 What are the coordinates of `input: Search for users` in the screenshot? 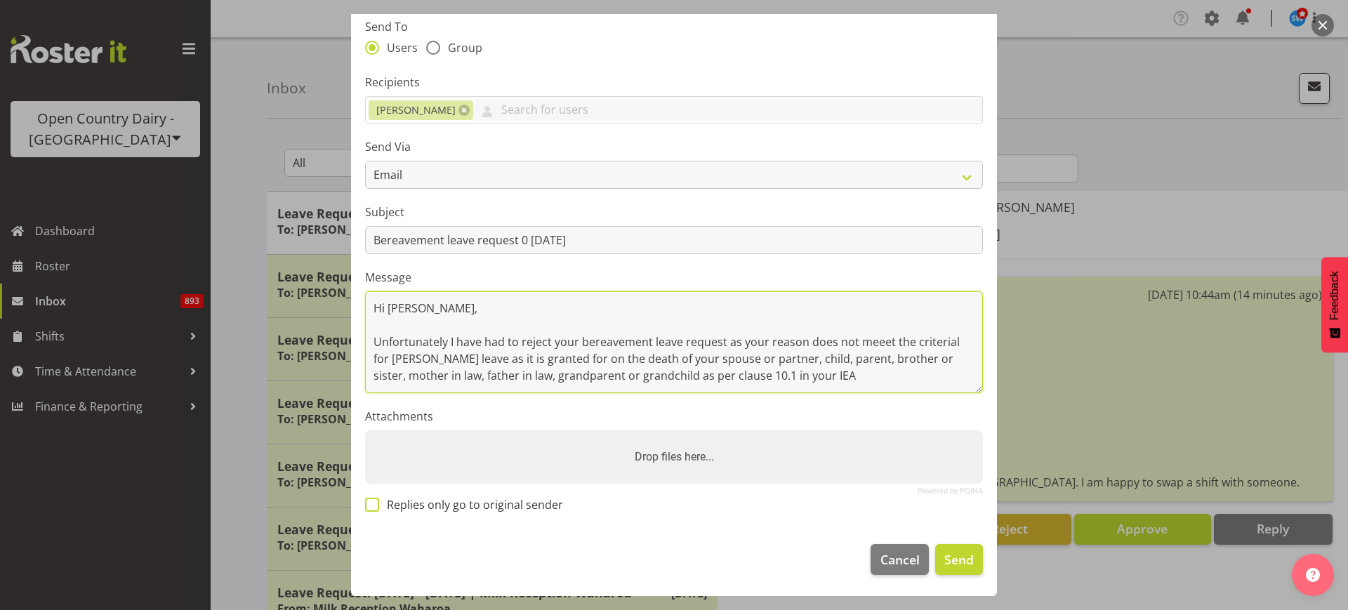 It's located at (727, 110).